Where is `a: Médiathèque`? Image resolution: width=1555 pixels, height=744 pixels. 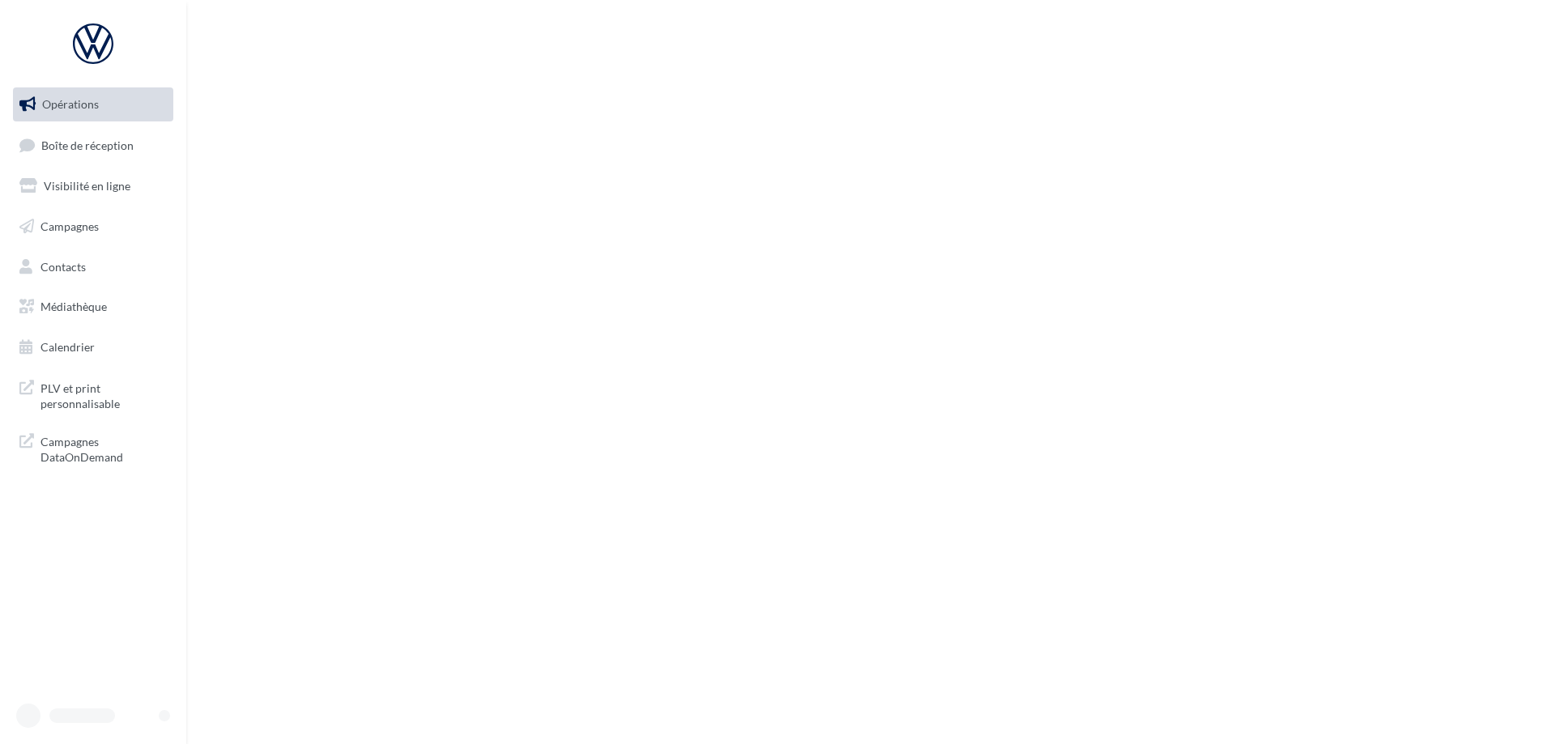 a: Médiathèque is located at coordinates (93, 307).